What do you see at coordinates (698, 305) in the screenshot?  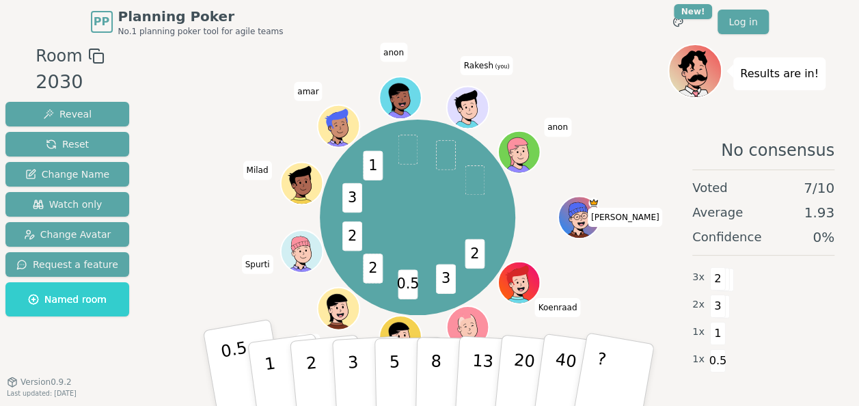 I see `span: 2 x` at bounding box center [698, 305].